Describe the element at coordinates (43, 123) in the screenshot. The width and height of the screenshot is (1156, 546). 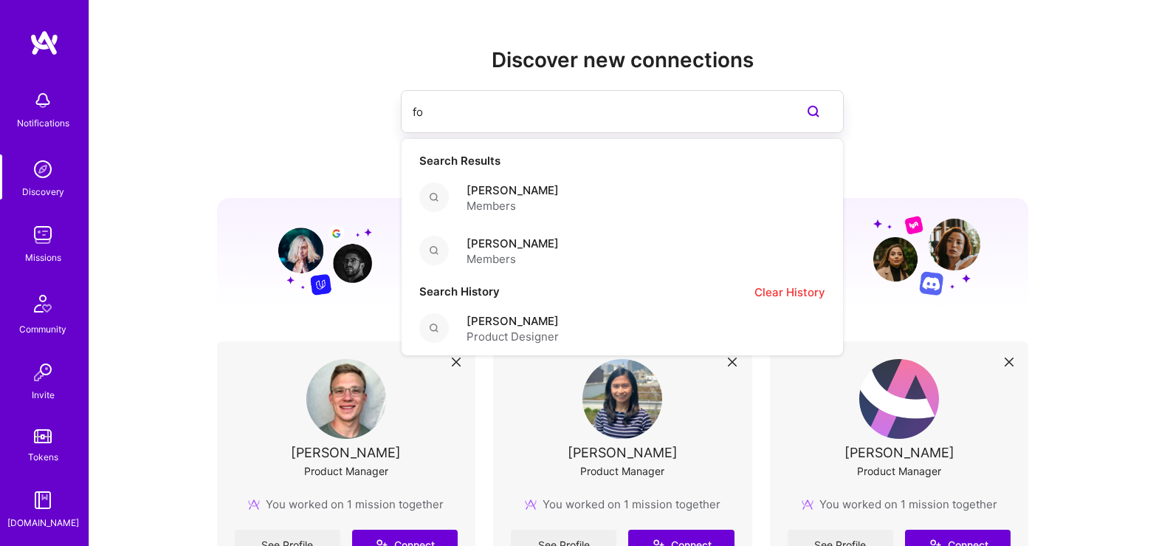
I see `div: Notifications` at that location.